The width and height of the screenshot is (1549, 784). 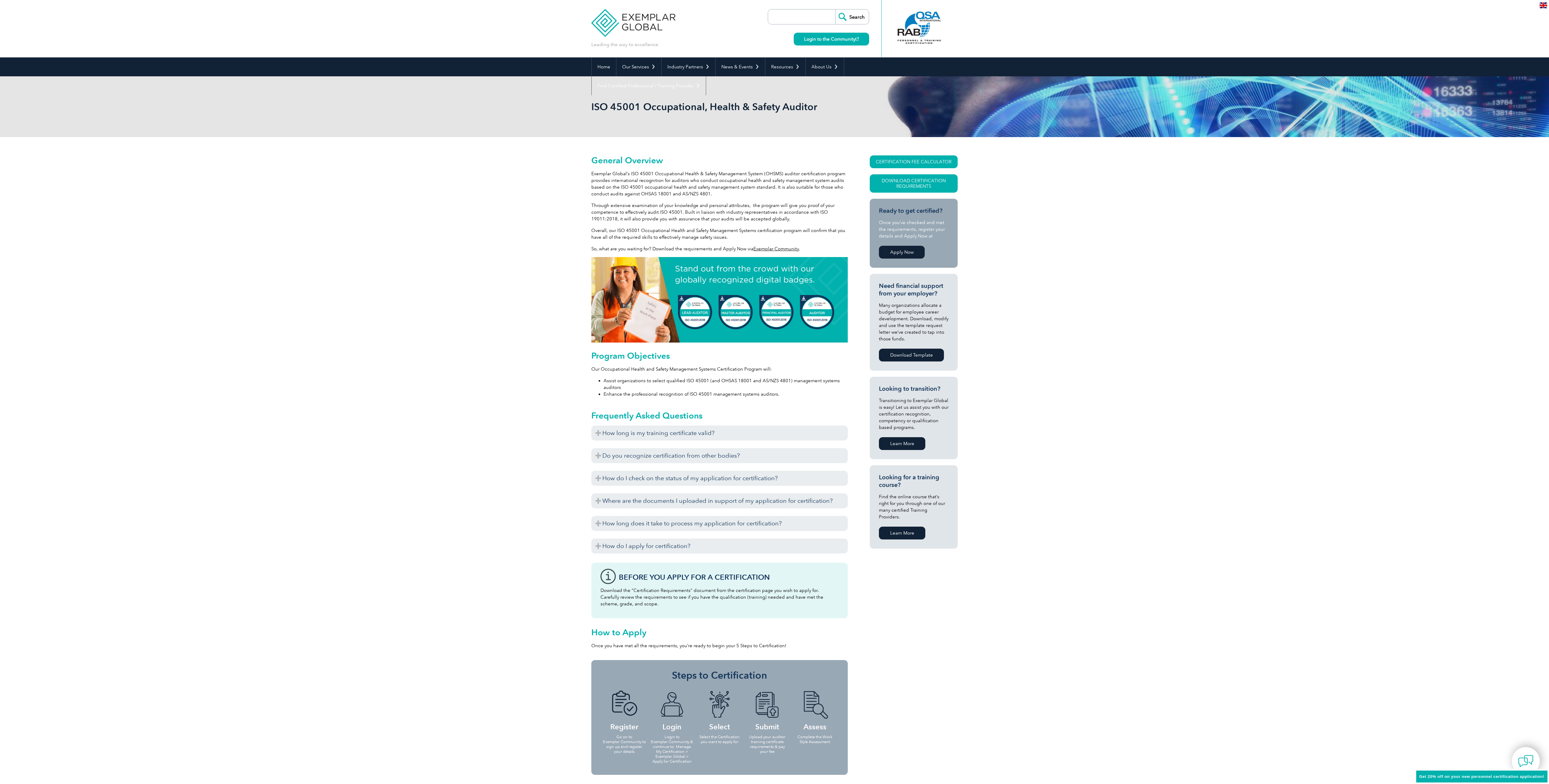 What do you see at coordinates (914, 210) in the screenshot?
I see `h3: Ready to get certified?` at bounding box center [914, 210].